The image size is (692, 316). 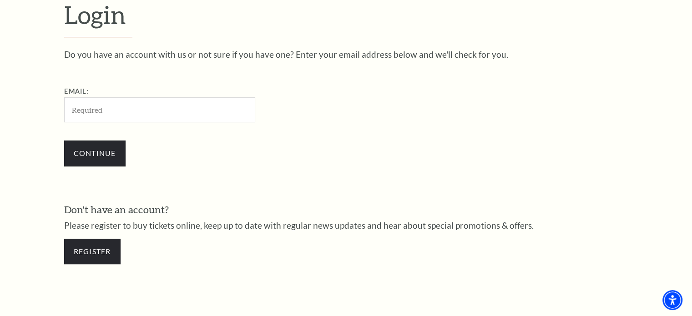 What do you see at coordinates (346, 225) in the screenshot?
I see `p: Please register to buy tickets online, keep up to date with regular news updates and hear about s...` at bounding box center [346, 225].